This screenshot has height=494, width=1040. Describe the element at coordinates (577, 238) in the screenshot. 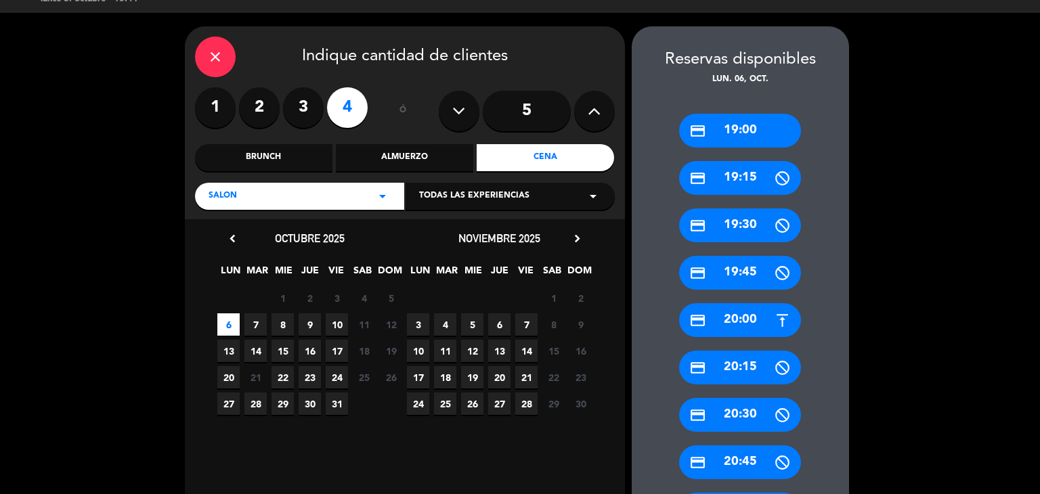

I see `i: chevron_right` at that location.